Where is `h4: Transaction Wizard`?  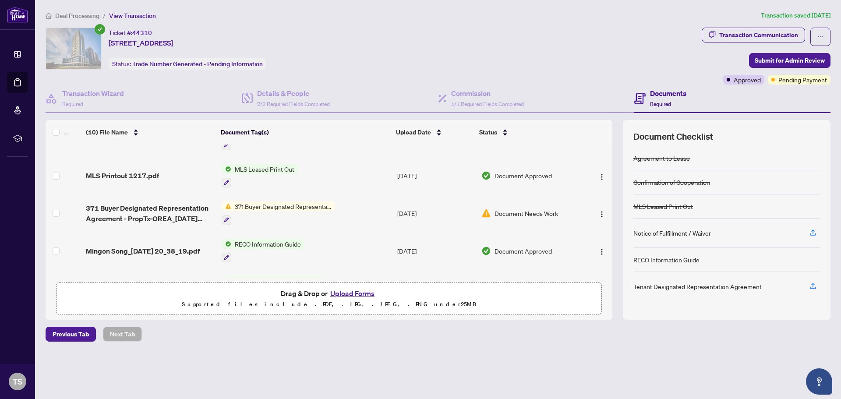
h4: Transaction Wizard is located at coordinates (93, 93).